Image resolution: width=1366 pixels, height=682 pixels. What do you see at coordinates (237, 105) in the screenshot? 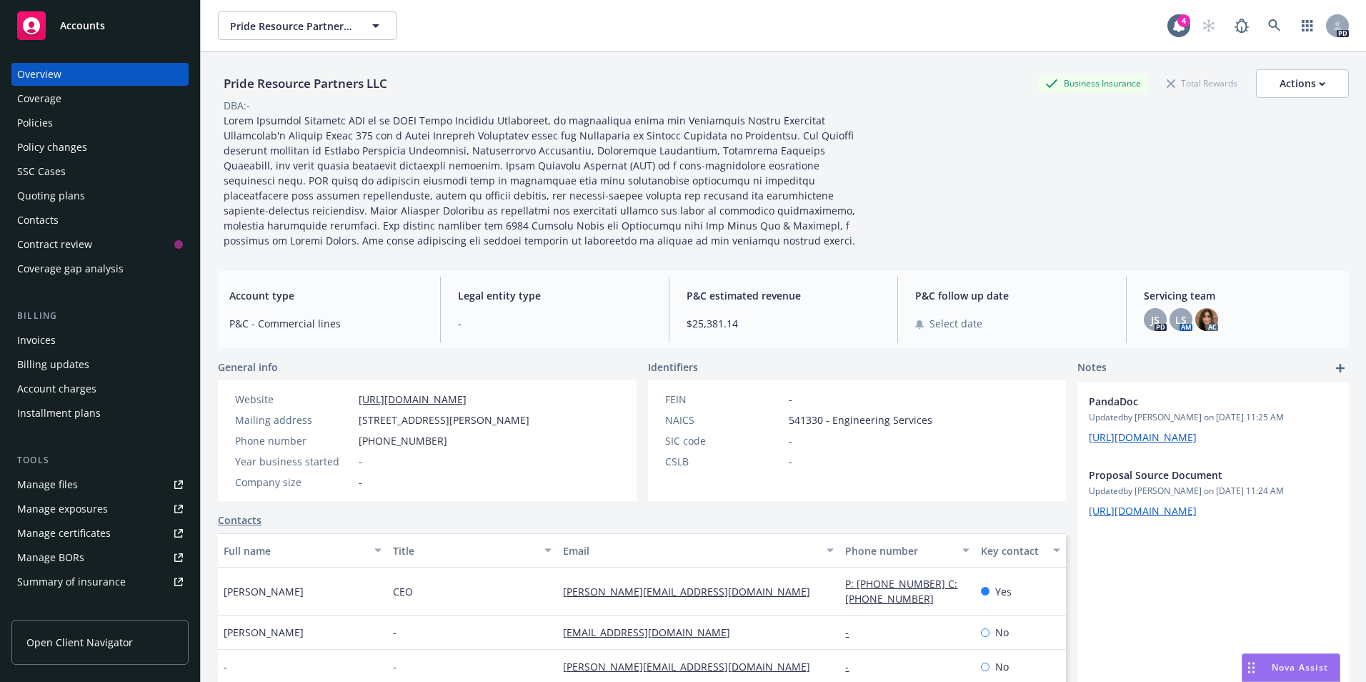
I see `div: DBA: -` at bounding box center [237, 105].